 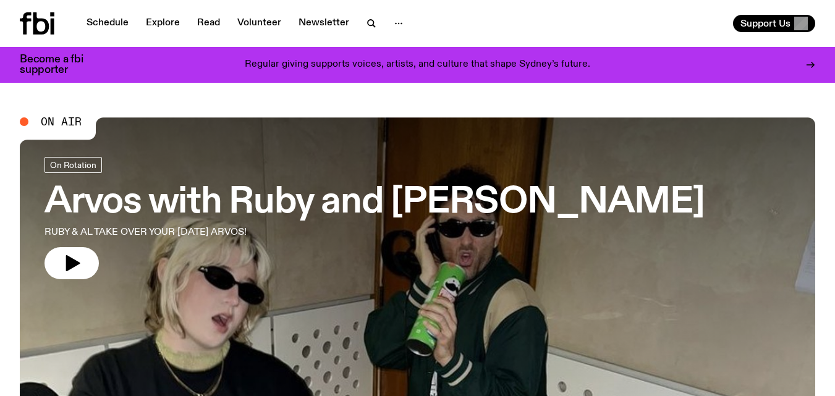 What do you see at coordinates (417, 65) in the screenshot?
I see `p: Regular giving supports voices, artists, and culture that shape Sydney’s future.` at bounding box center [417, 65].